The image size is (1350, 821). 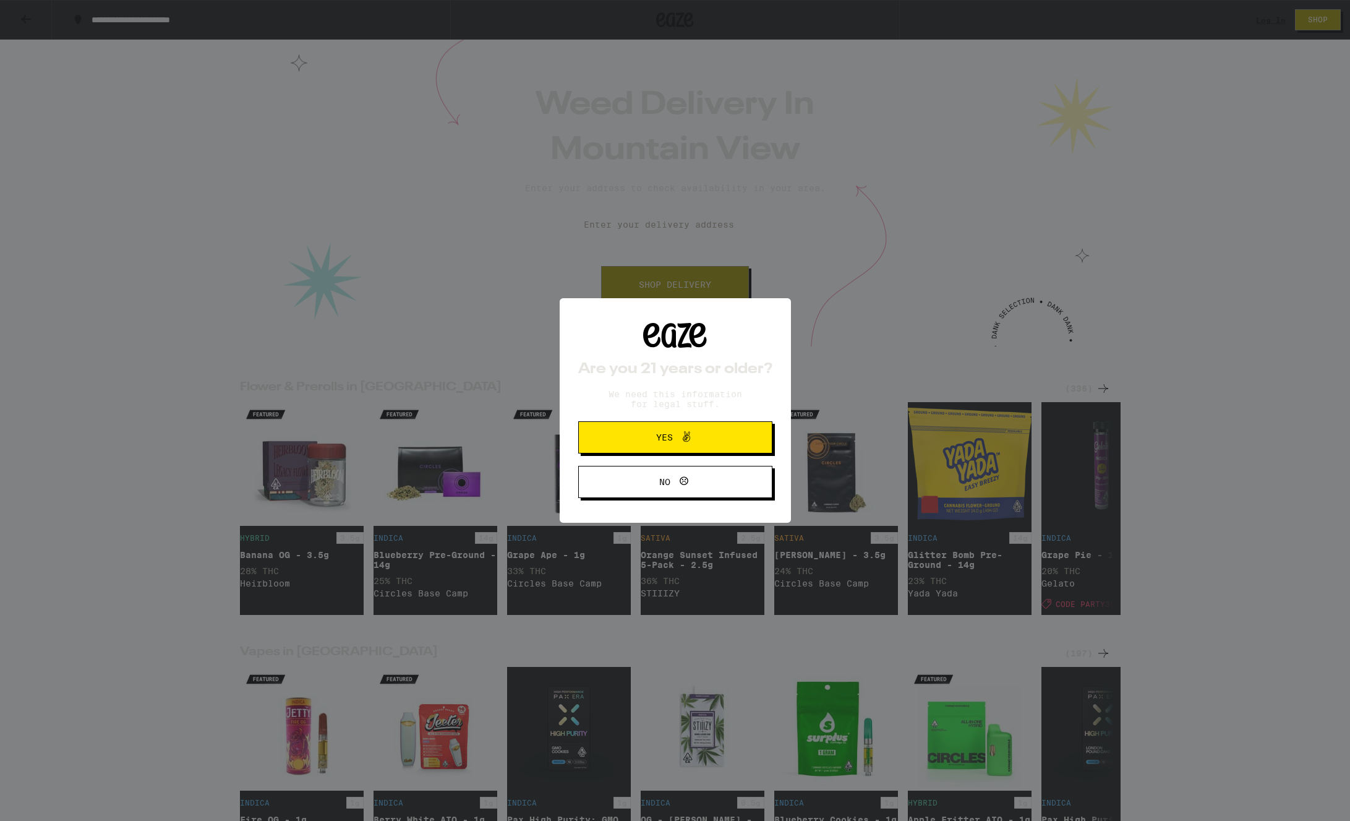 What do you see at coordinates (675, 369) in the screenshot?
I see `h2: Are you 21 years or older?` at bounding box center [675, 369].